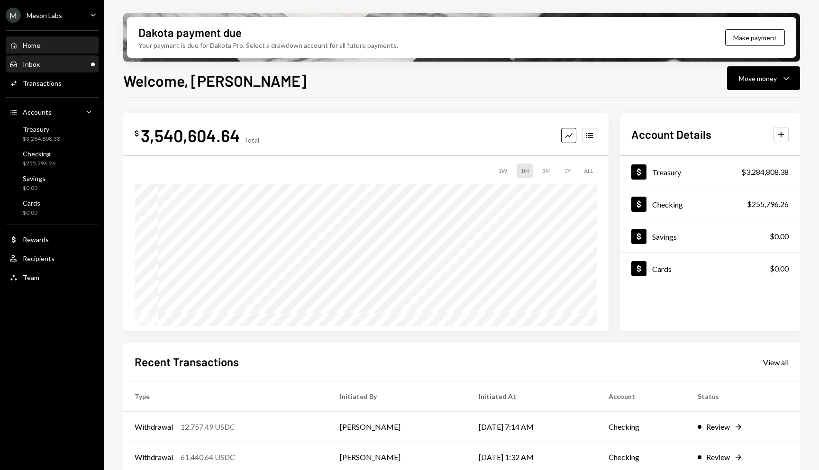 This screenshot has width=819, height=470. What do you see at coordinates (31, 277) in the screenshot?
I see `div: Team` at bounding box center [31, 277].